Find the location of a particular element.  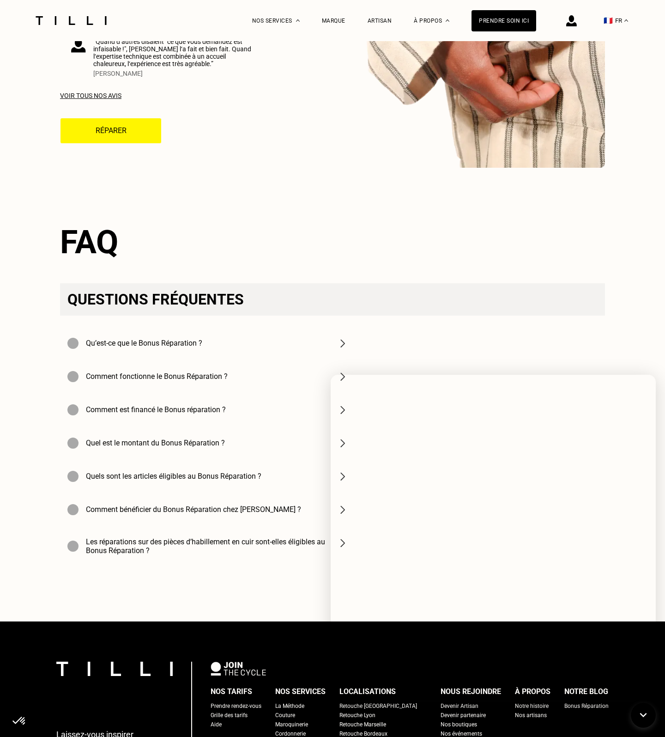

div: Couture is located at coordinates (285, 715).